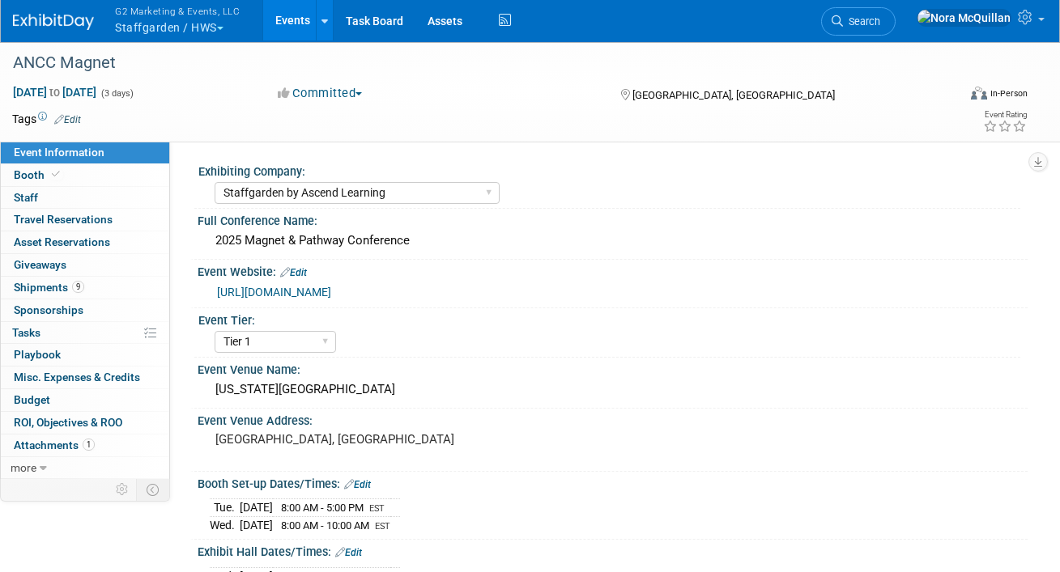 This screenshot has width=1060, height=572. What do you see at coordinates (38, 175) in the screenshot?
I see `span: Booth` at bounding box center [38, 175].